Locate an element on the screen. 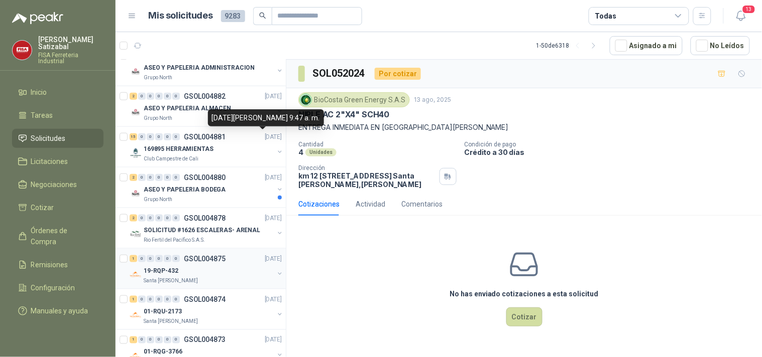 The height and width of the screenshot is (357, 762). button: No Leídos is located at coordinates (720, 46).